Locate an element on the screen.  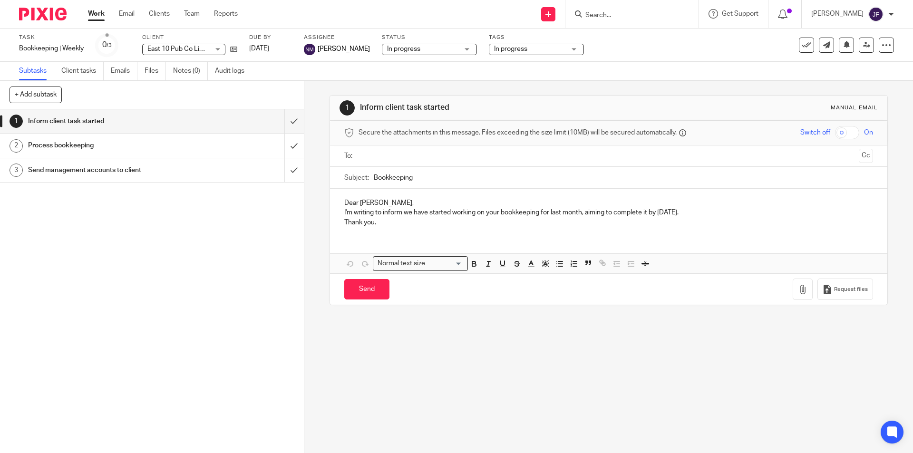
a: Notes (0) is located at coordinates (190, 71).